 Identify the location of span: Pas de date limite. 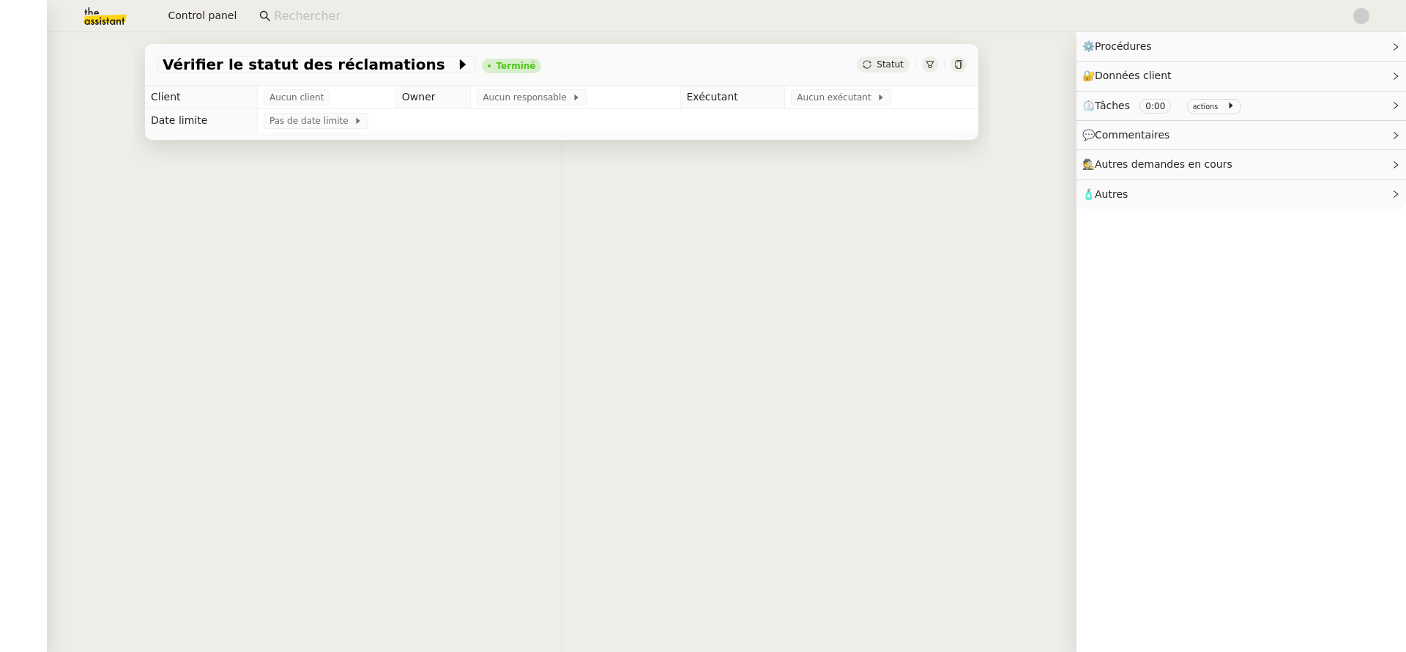
(311, 121).